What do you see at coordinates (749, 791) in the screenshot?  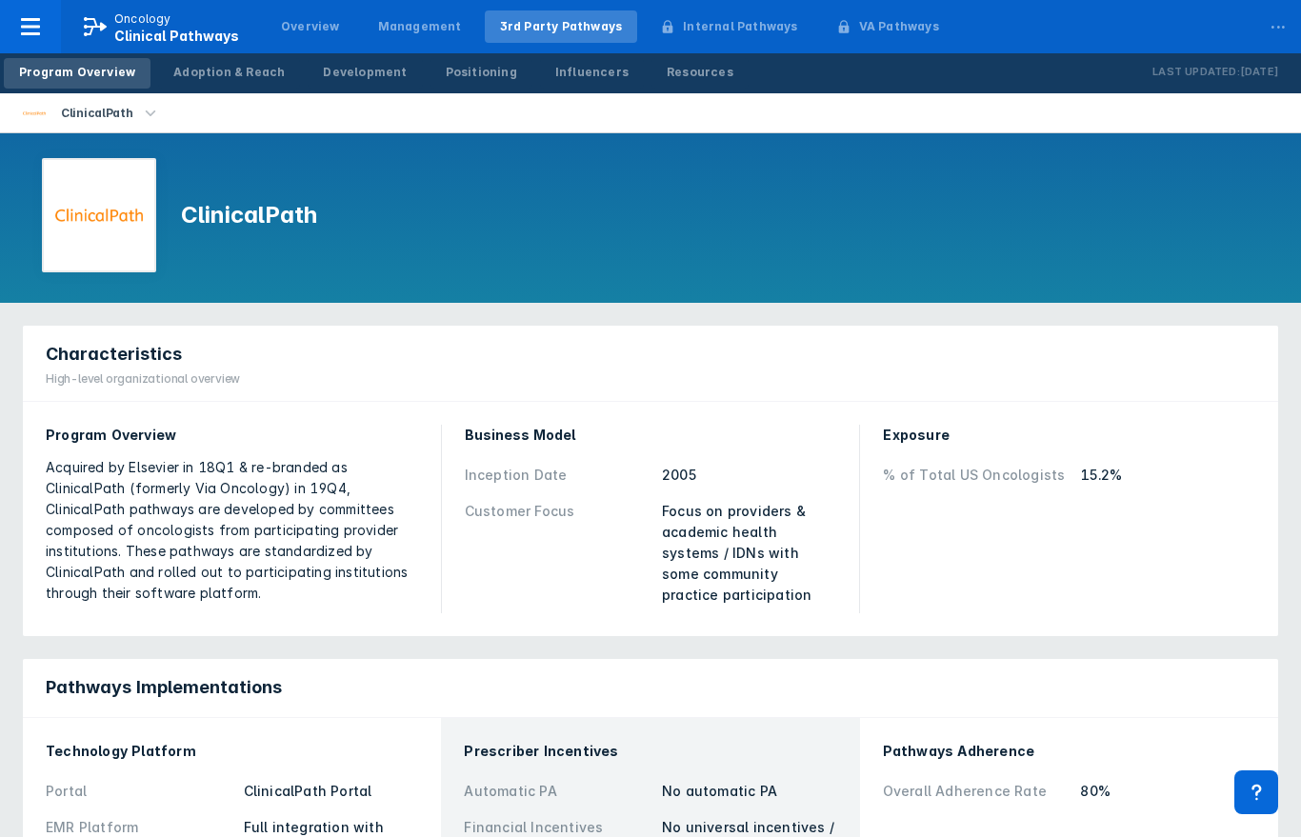 I see `div: No automatic PA` at bounding box center [749, 791].